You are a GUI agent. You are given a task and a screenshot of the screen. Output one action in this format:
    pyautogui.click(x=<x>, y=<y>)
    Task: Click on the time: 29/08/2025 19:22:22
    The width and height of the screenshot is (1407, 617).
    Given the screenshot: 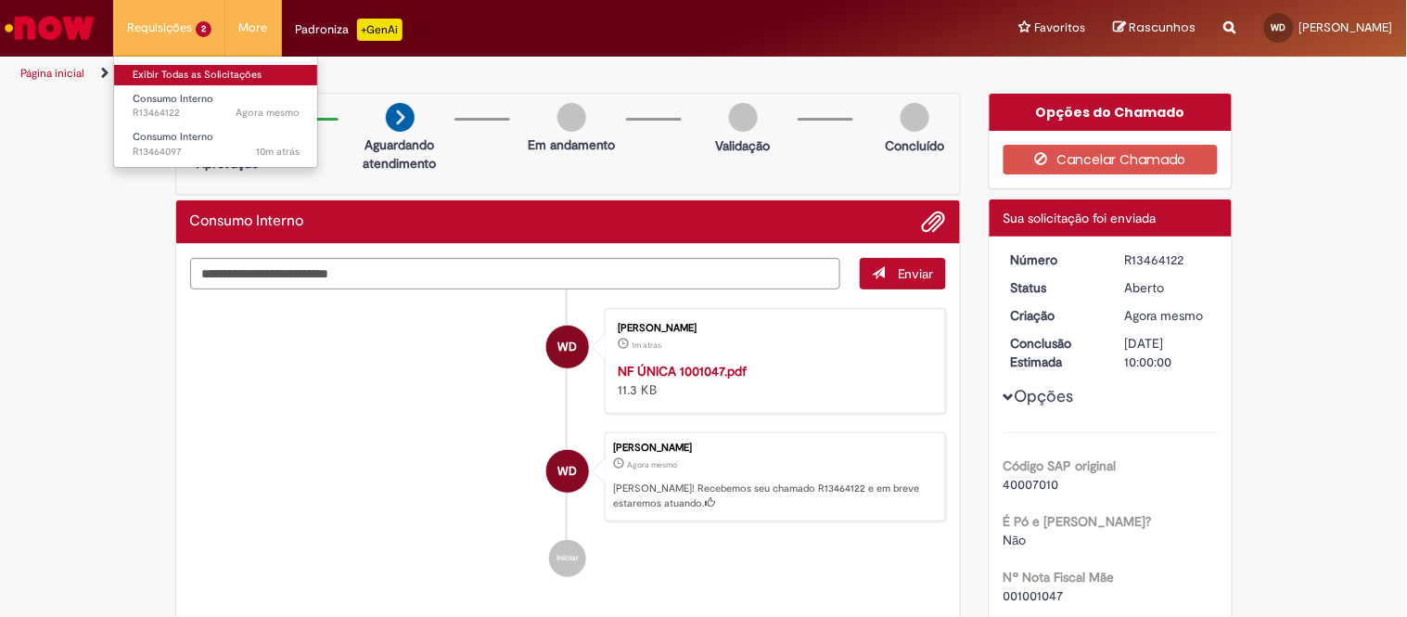 What is the action you would take?
    pyautogui.click(x=267, y=112)
    